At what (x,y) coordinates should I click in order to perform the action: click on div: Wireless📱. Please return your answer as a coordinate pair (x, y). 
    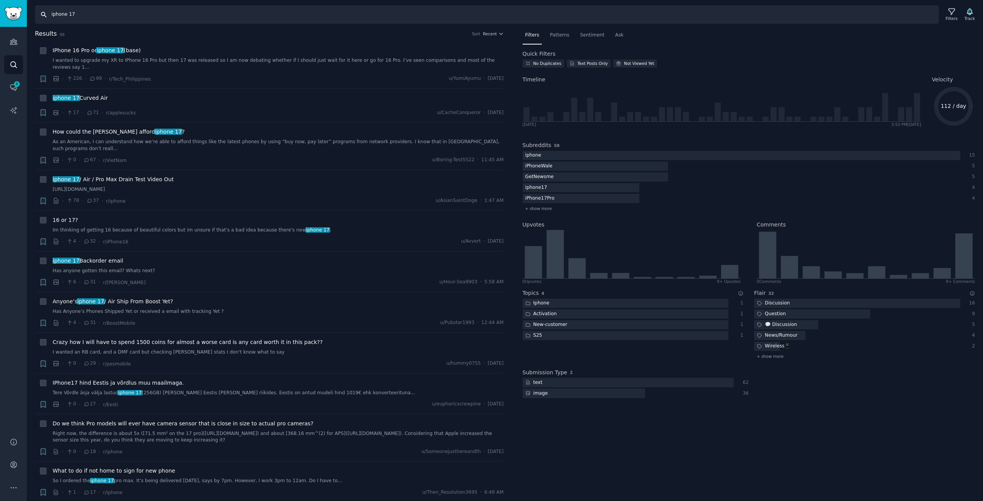
    Looking at the image, I should click on (774, 346).